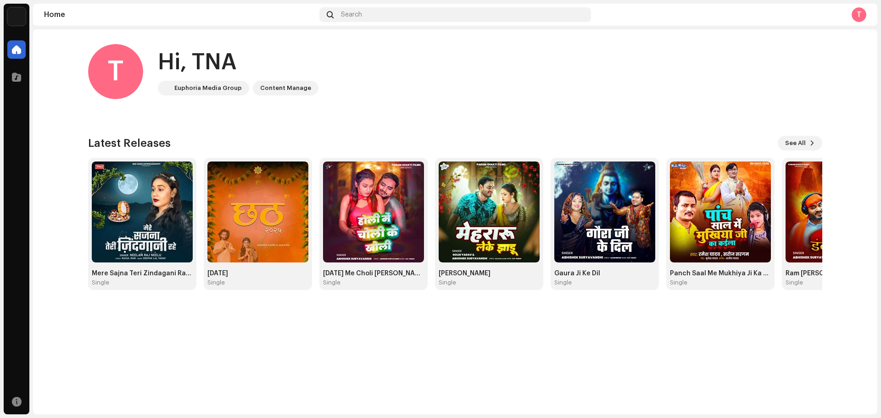  Describe the element at coordinates (489, 212) in the screenshot. I see `img: 7d0be83f-47c5-4490-9398-d7baa68a5e52` at that location.